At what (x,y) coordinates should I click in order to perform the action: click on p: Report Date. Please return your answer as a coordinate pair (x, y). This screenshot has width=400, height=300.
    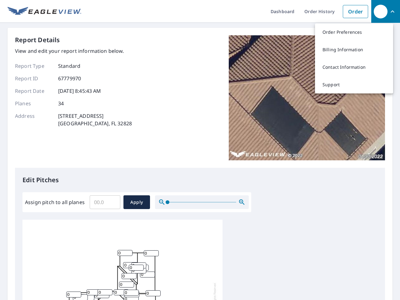
    Looking at the image, I should click on (34, 91).